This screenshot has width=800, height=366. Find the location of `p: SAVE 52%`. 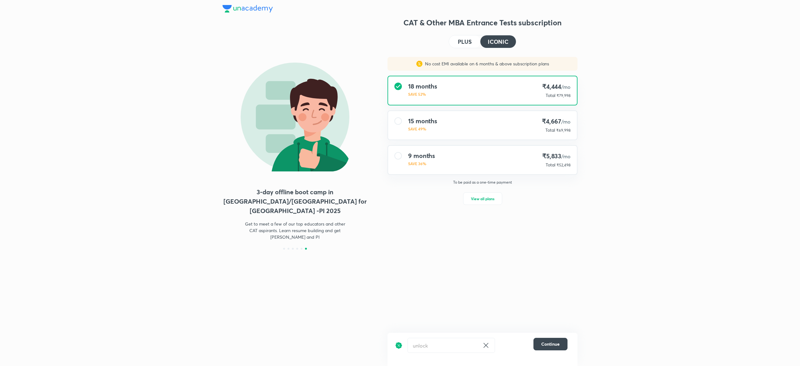

p: SAVE 52% is located at coordinates (422, 94).